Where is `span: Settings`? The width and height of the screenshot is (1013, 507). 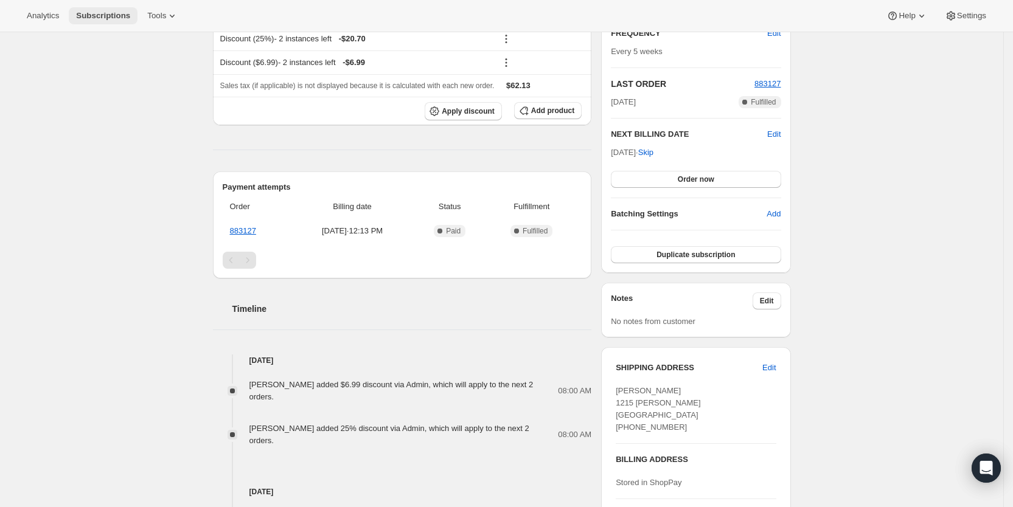
span: Settings is located at coordinates (972, 16).